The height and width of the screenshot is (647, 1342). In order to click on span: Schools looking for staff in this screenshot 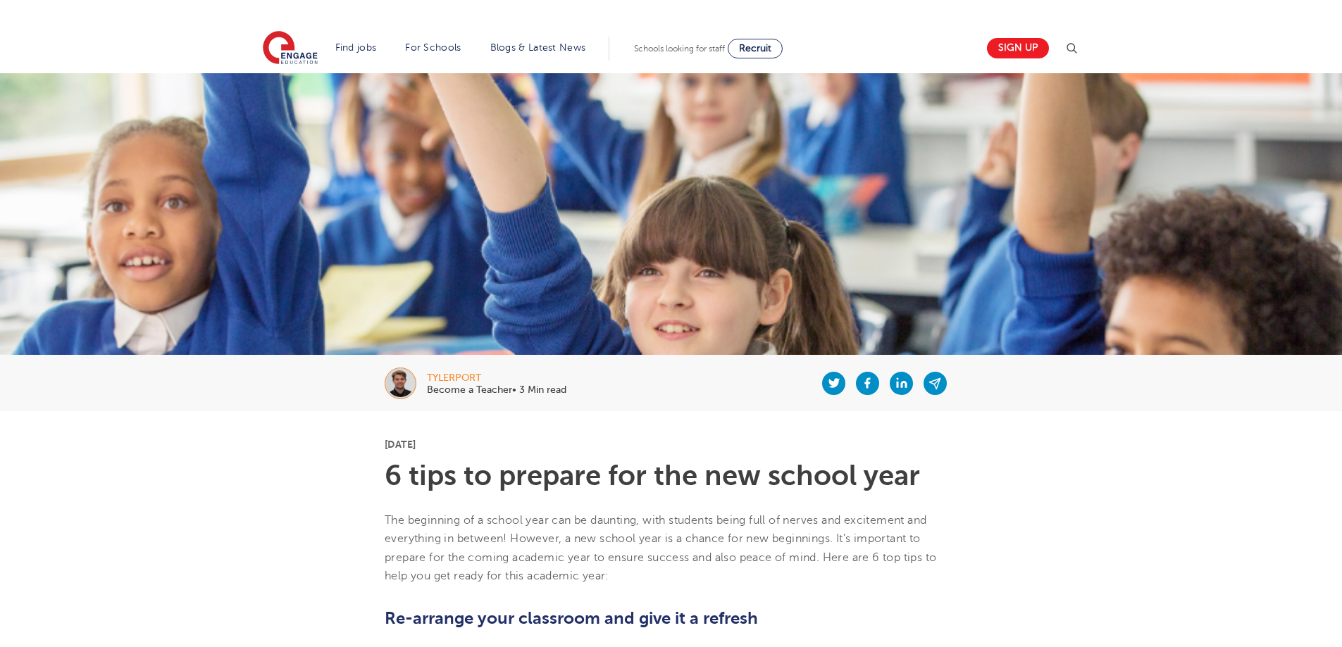, I will do `click(679, 49)`.